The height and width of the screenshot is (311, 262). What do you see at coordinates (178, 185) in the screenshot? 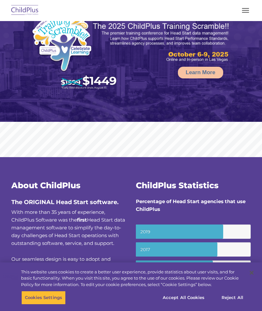
I see `span: ChildPlus Statistics` at bounding box center [178, 185].